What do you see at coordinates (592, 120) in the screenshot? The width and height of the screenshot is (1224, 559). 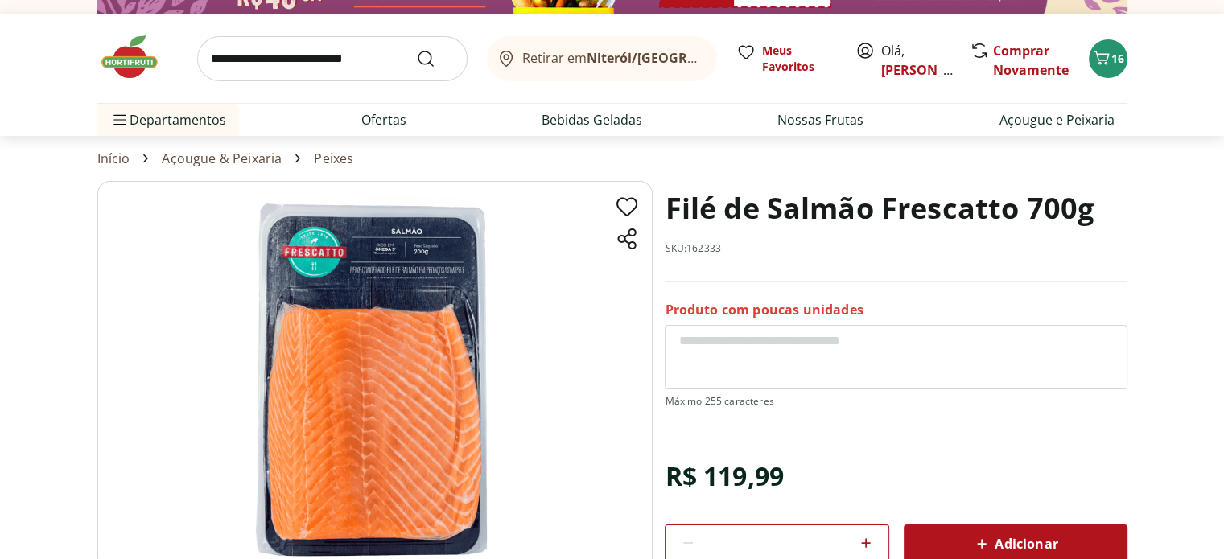 I see `a: Bebidas Geladas` at bounding box center [592, 120].